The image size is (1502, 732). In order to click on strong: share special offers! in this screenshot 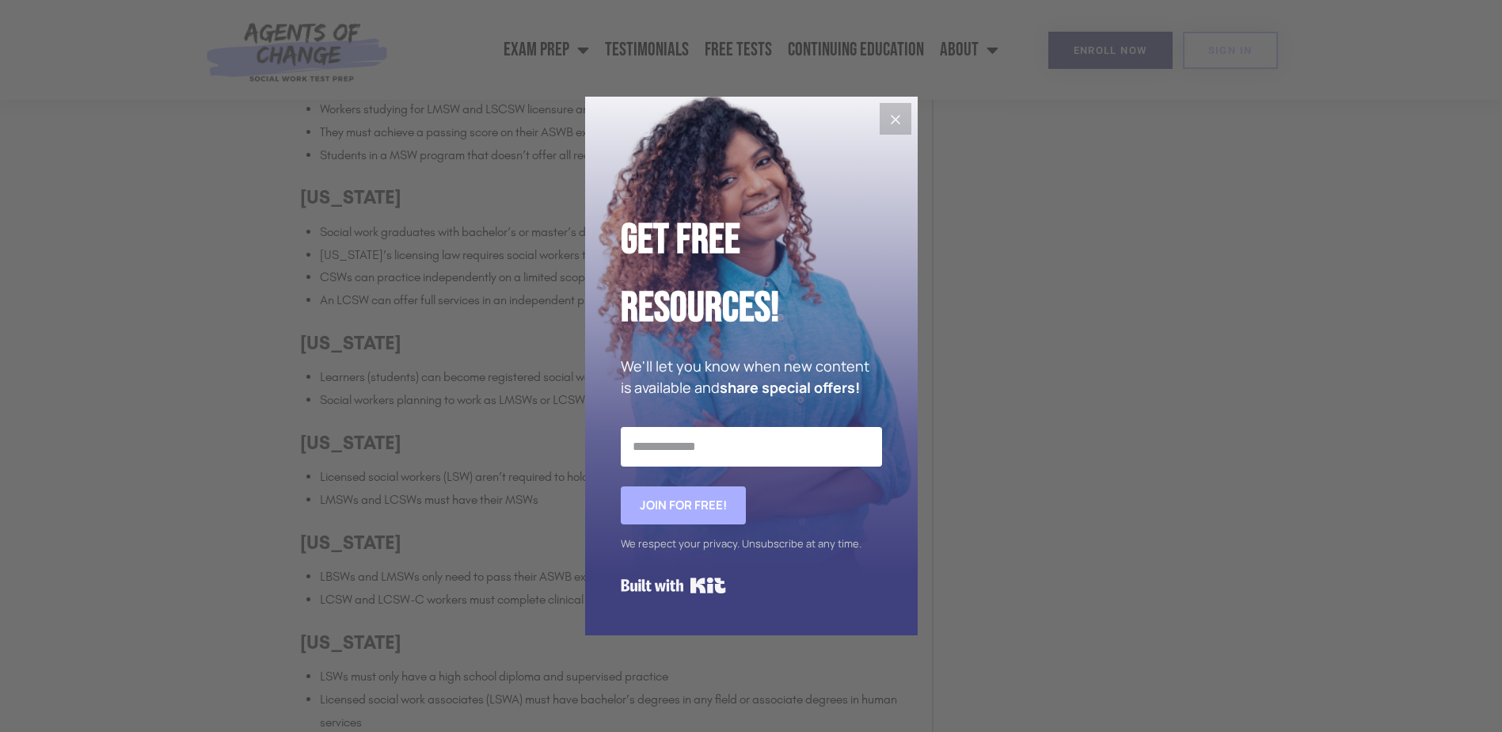, I will do `click(789, 387)`.